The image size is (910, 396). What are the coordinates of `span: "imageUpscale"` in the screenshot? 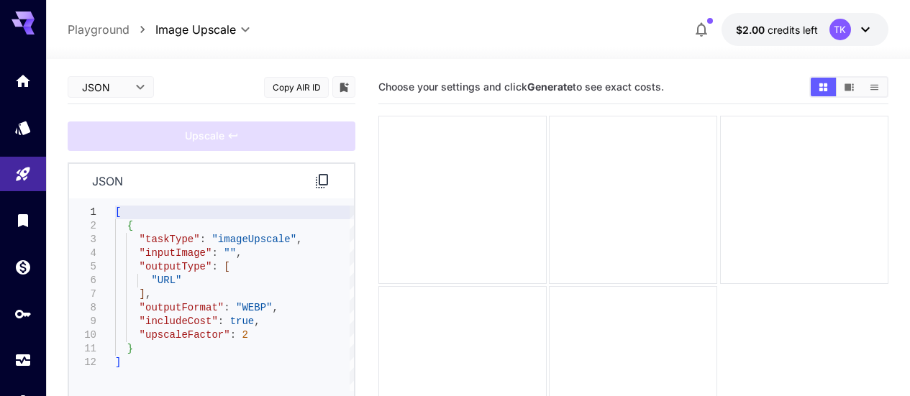 It's located at (254, 240).